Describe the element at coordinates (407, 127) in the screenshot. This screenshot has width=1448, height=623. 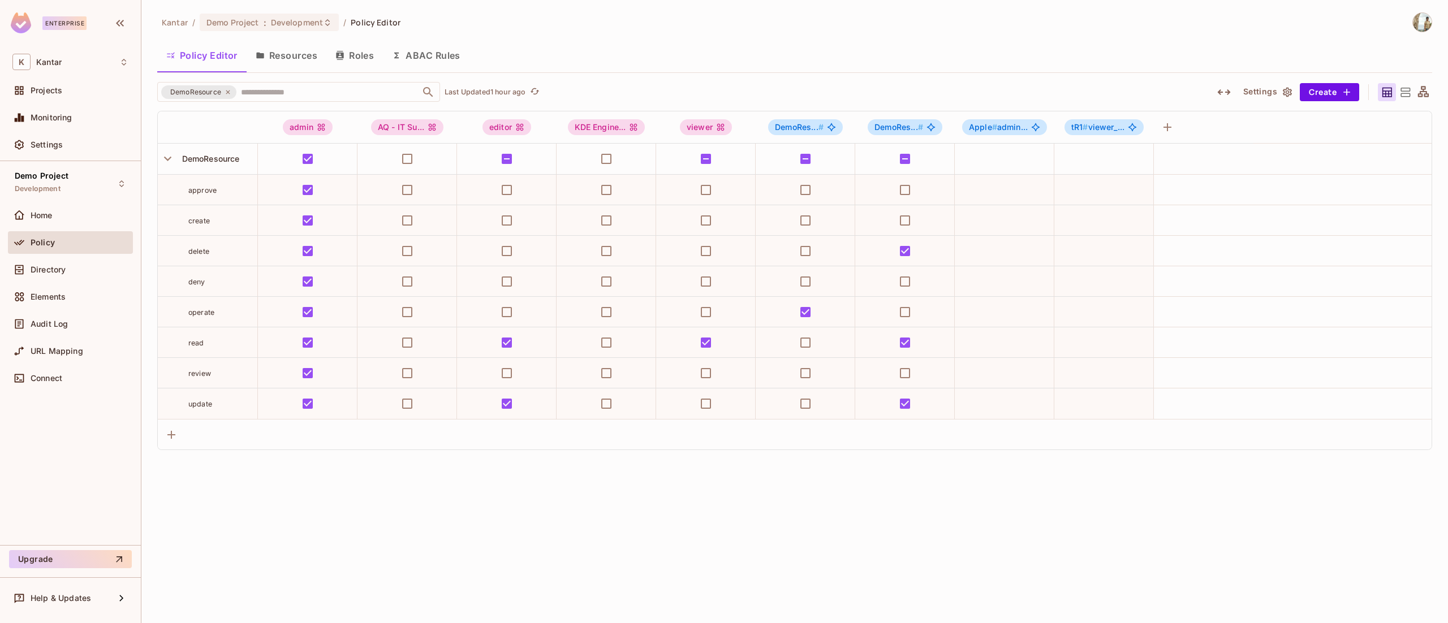
I see `div: AQ - IT Su...` at that location.